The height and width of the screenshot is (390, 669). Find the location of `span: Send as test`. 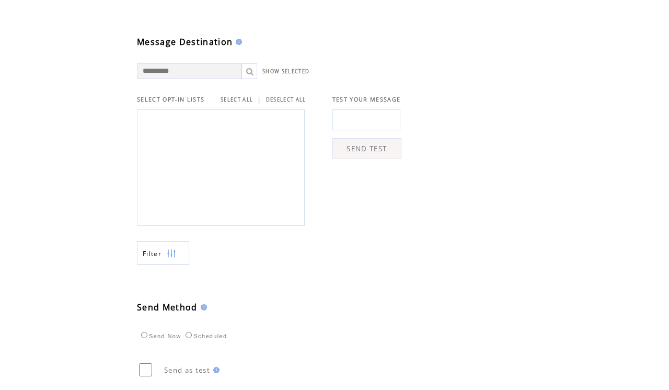

span: Send as test is located at coordinates (187, 370).